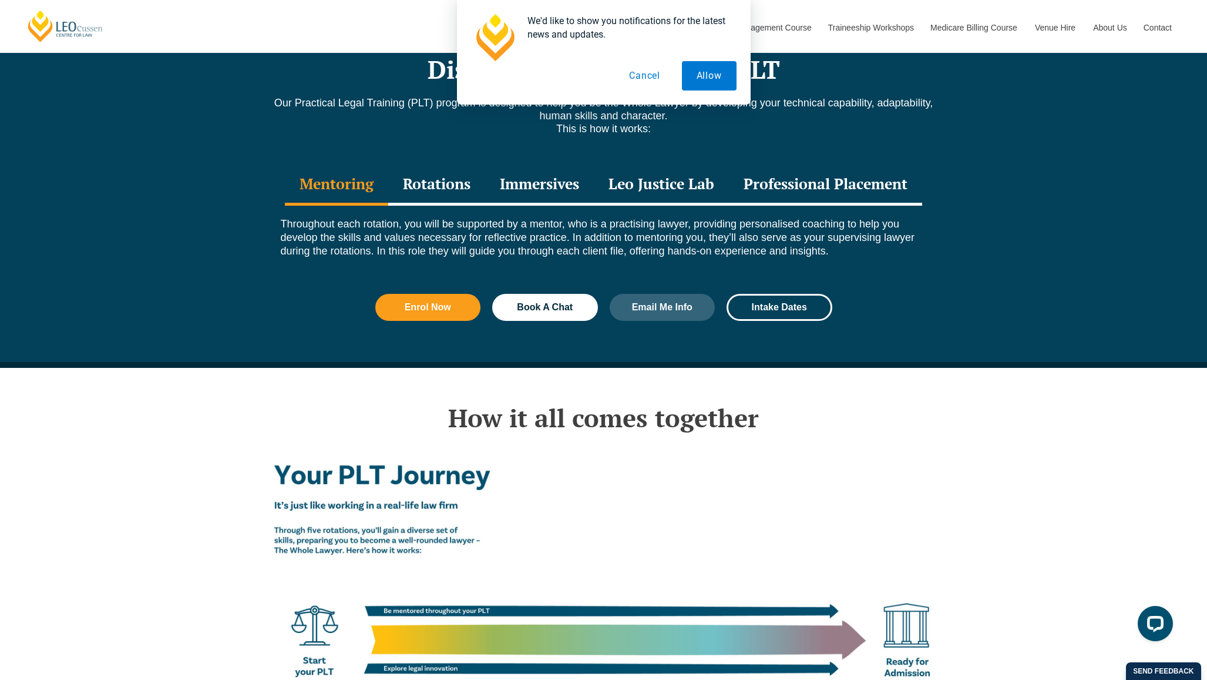  What do you see at coordinates (604, 116) in the screenshot?
I see `p: Our Practical Legal Training (PLT) program is designed to help you be the Whole Lawyer by develop...` at bounding box center [604, 116].